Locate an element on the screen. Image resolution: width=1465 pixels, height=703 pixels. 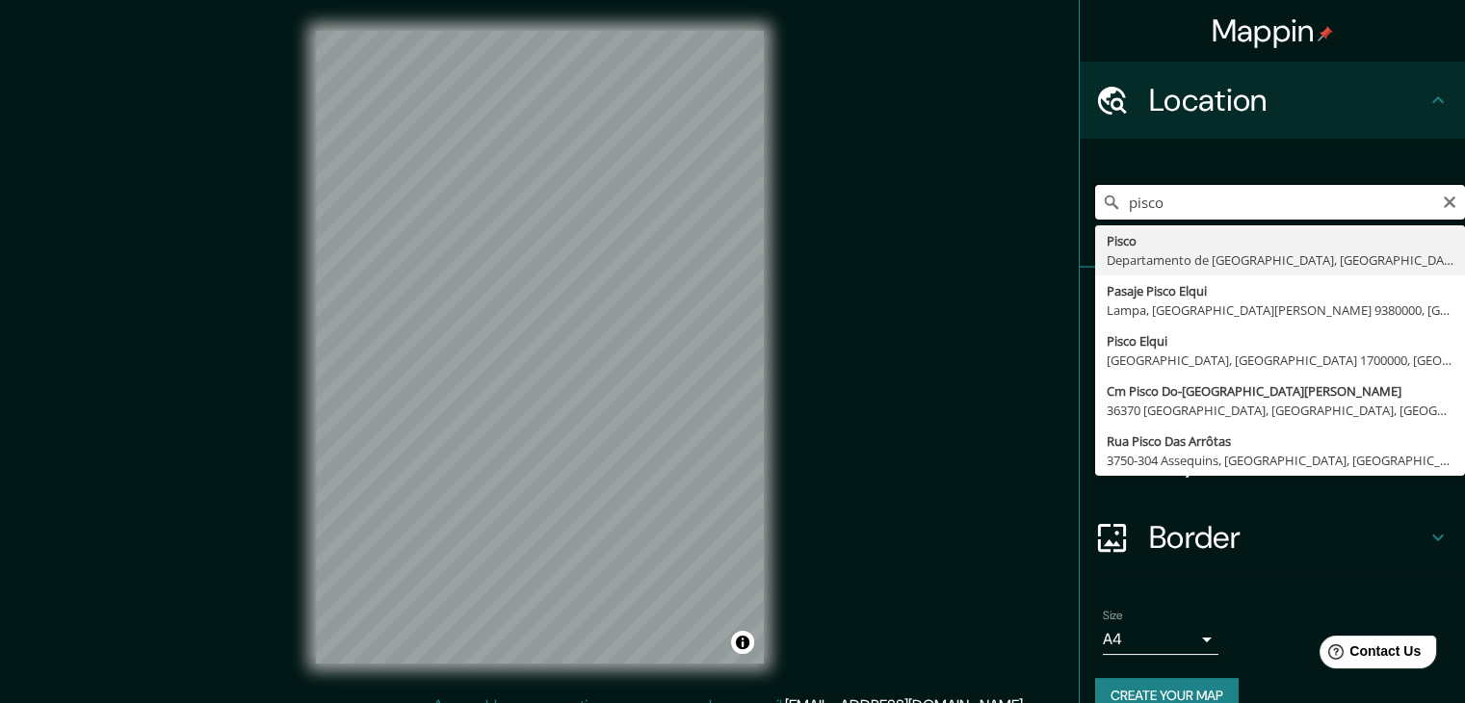
div: Rua Pisco Das Arrôtas is located at coordinates (1280, 441).